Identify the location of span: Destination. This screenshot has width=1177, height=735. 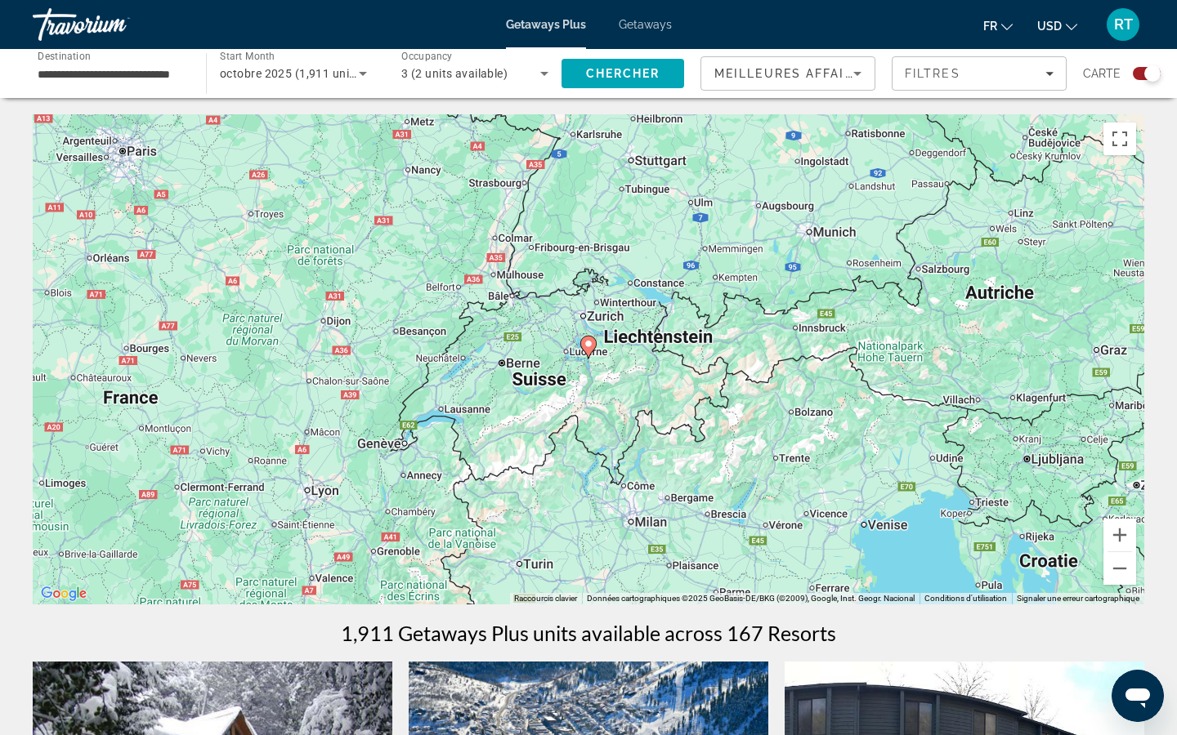
(64, 56).